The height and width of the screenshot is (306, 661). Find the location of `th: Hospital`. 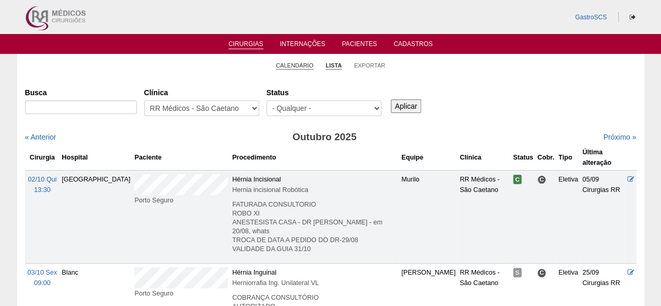

th: Hospital is located at coordinates (96, 157).